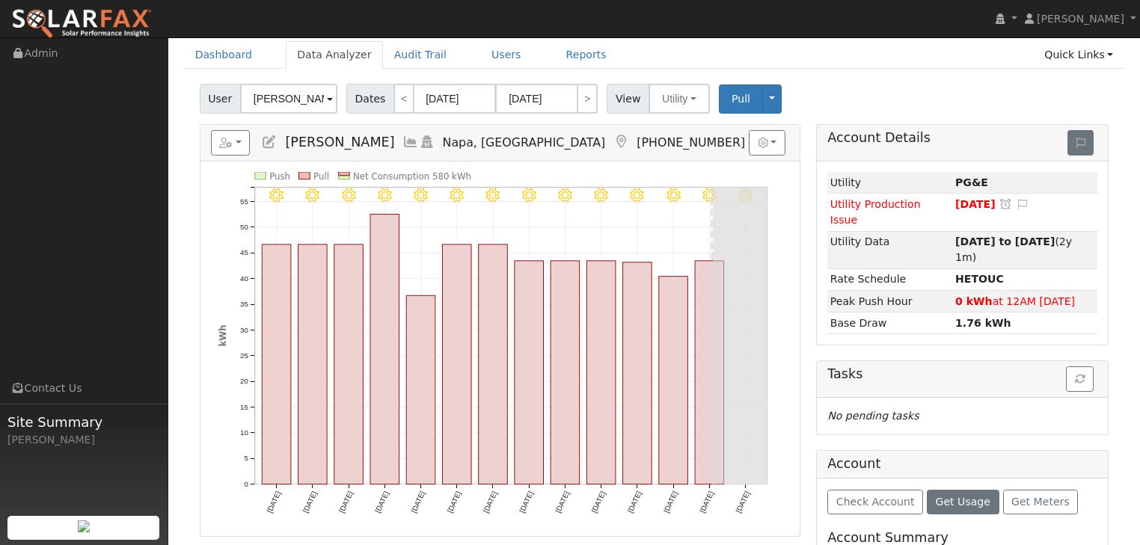  Describe the element at coordinates (244, 304) in the screenshot. I see `text: 35` at that location.